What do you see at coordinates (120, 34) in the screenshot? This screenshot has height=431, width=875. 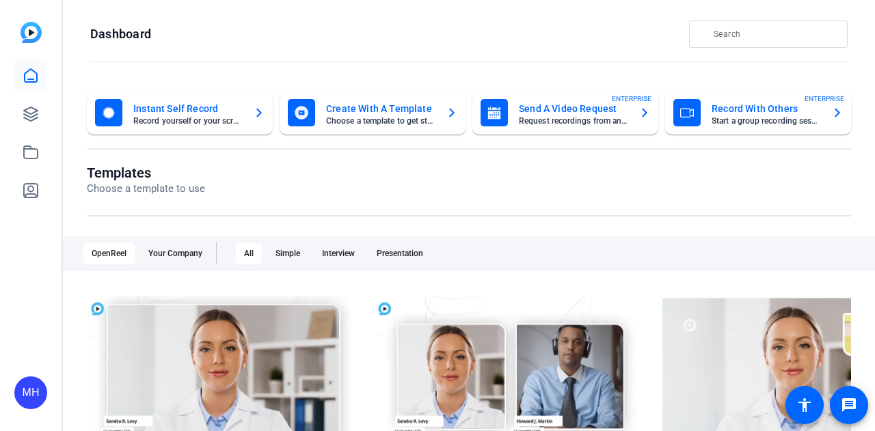 I see `h1: Dashboard` at bounding box center [120, 34].